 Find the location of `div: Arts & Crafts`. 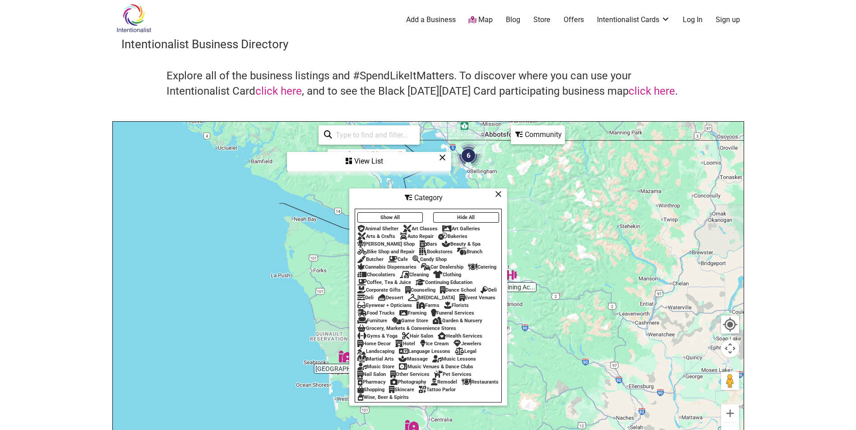

div: Arts & Crafts is located at coordinates (376, 236).